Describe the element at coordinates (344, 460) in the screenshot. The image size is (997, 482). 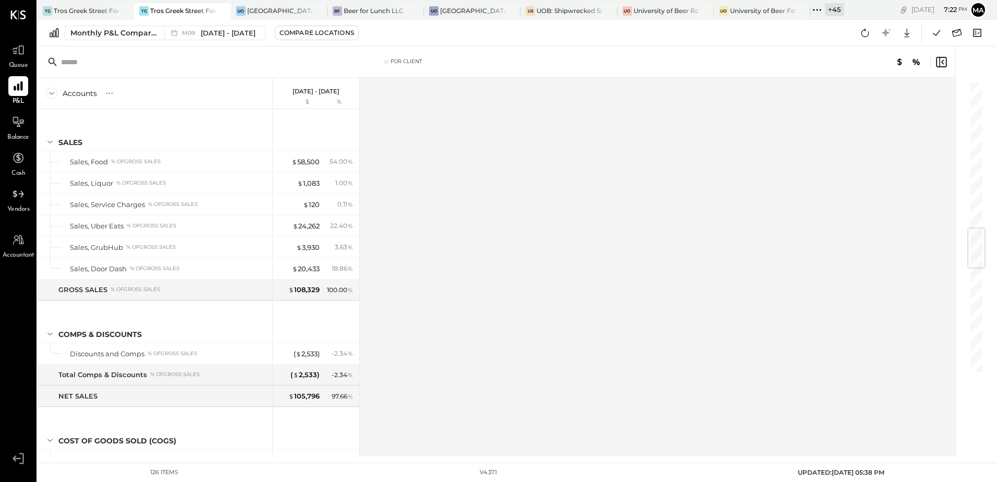
I see `div: 1.08` at that location.